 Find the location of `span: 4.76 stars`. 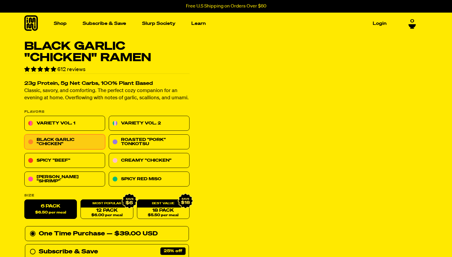

span: 4.76 stars is located at coordinates (41, 70).